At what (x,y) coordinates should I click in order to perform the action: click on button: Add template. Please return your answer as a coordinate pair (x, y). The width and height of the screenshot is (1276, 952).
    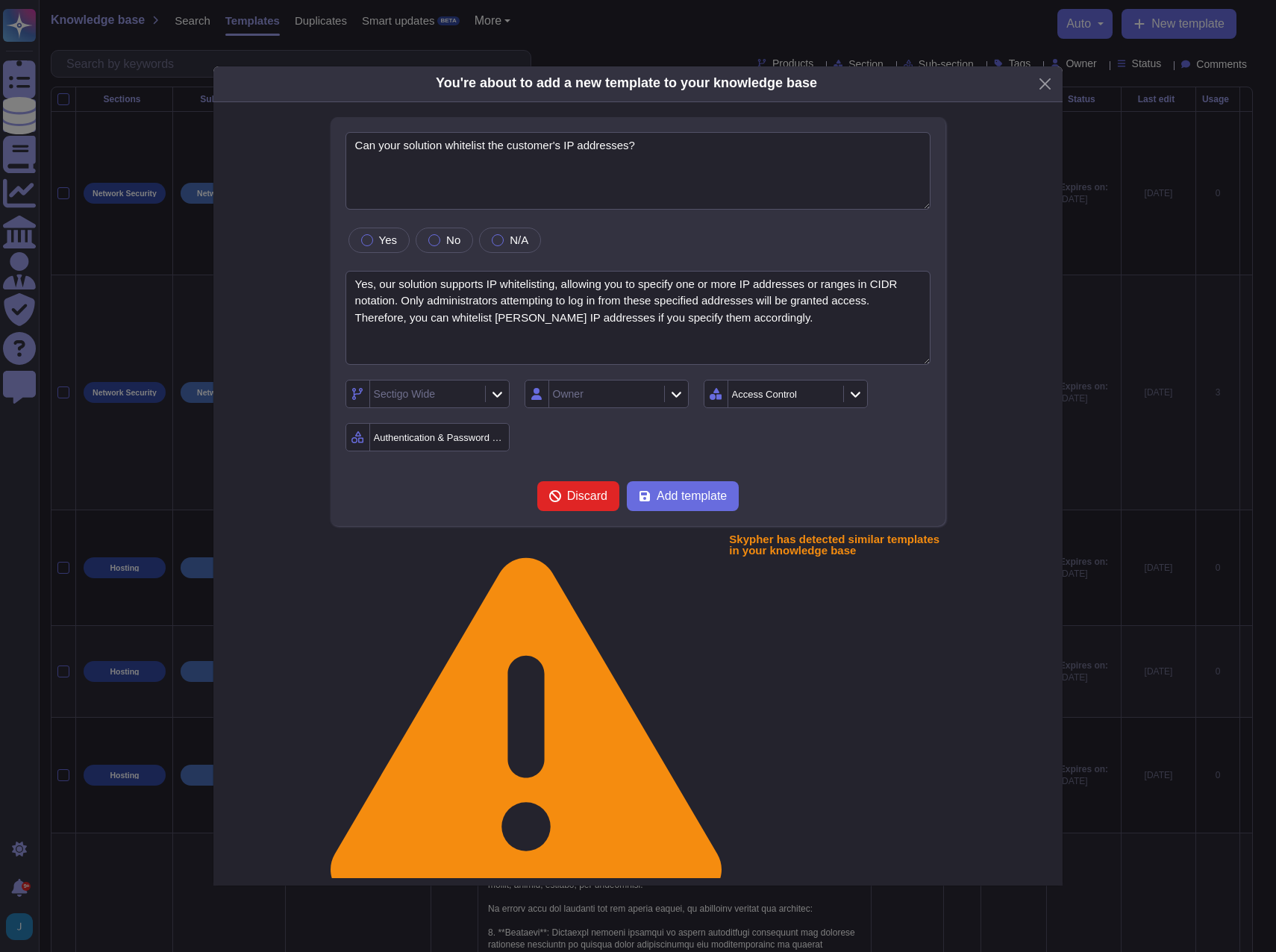
    Looking at the image, I should click on (683, 496).